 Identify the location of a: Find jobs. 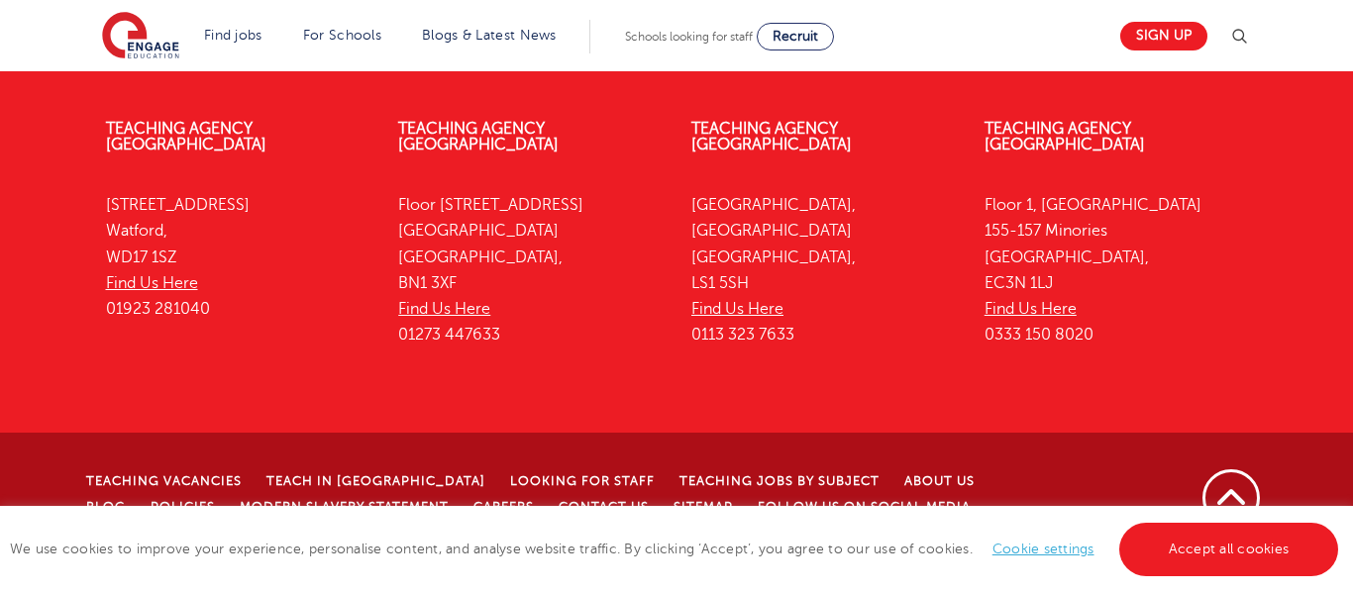
(233, 35).